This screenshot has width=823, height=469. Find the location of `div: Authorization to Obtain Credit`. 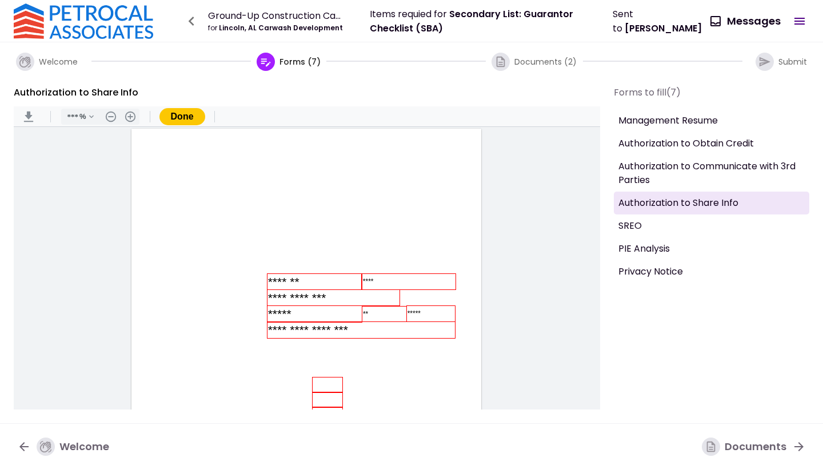

div: Authorization to Obtain Credit is located at coordinates (711, 143).